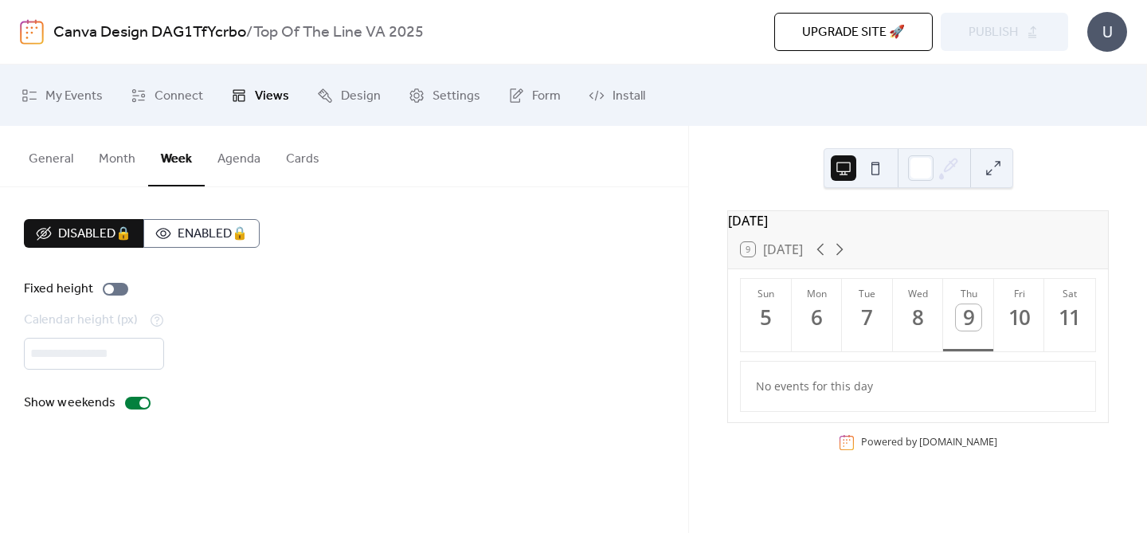 The image size is (1147, 533). Describe the element at coordinates (817, 315) in the screenshot. I see `button: Mon6` at that location.